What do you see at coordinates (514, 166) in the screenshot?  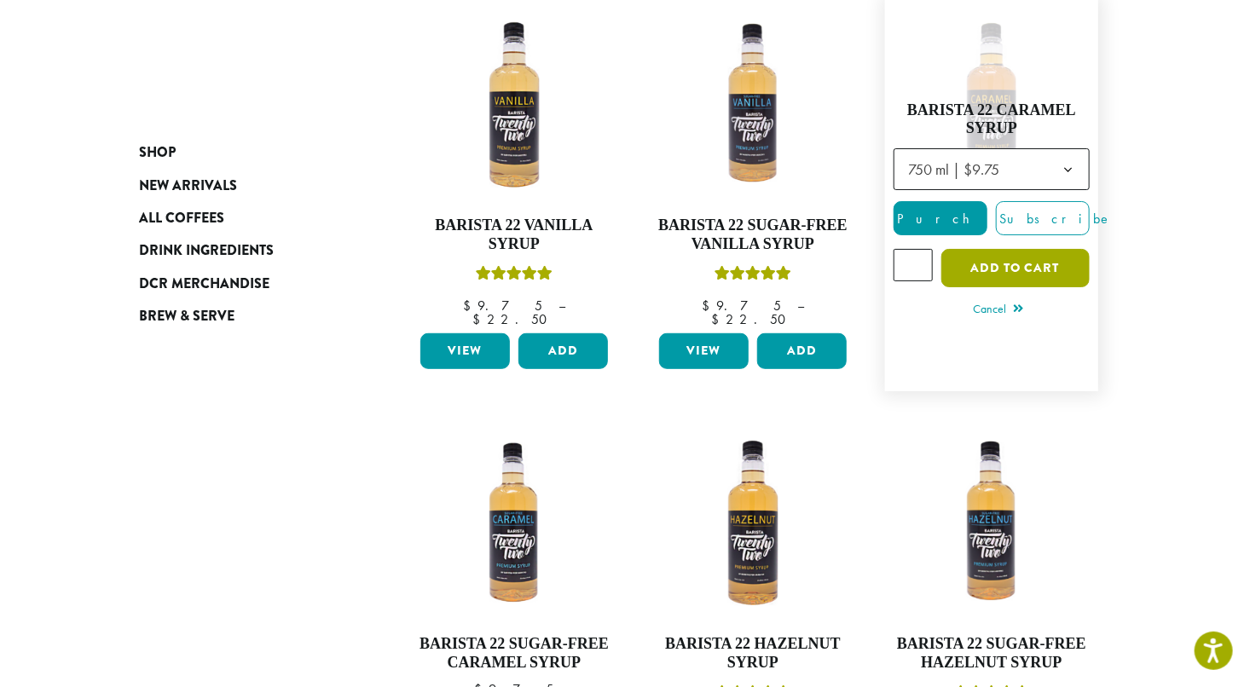 I see `a: Barista 22 Vanilla SyrupRated 5.00 out of 5` at bounding box center [514, 166].